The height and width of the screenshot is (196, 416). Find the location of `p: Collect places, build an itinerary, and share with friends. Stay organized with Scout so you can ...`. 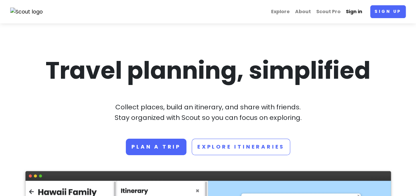

p: Collect places, build an itinerary, and share with friends. Stay organized with Scout so you can ... is located at coordinates (208, 112).